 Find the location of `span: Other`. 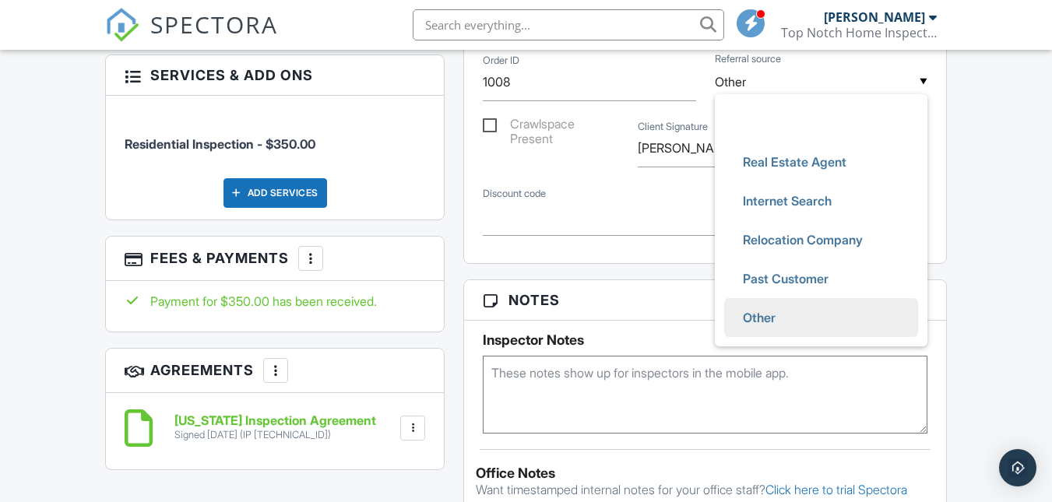

span: Other is located at coordinates (759, 318).